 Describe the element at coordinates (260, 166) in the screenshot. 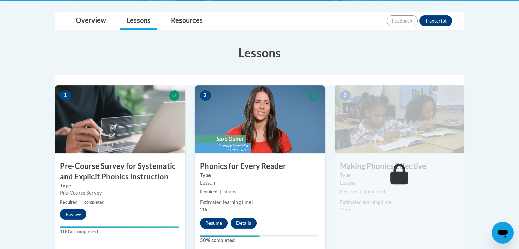

I see `h3: Phonics for Every Reader` at that location.